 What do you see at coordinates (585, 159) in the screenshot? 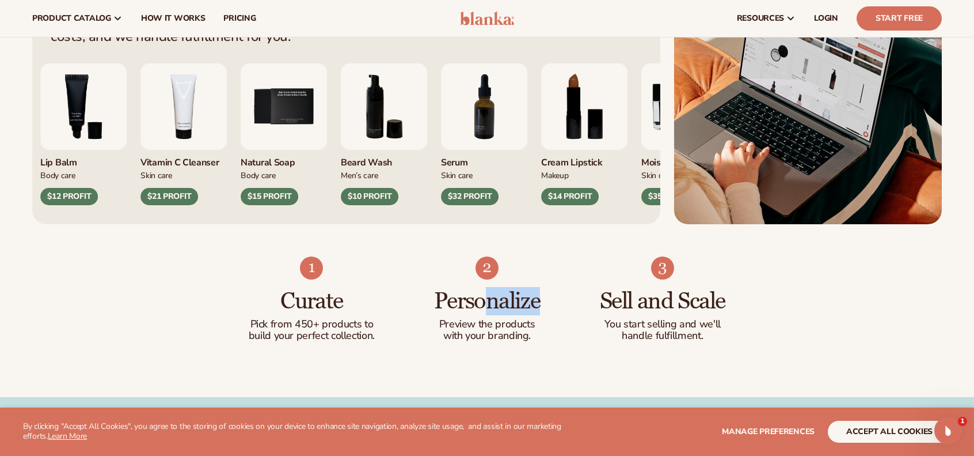
I see `div: Cream Lipstick` at bounding box center [585, 159].